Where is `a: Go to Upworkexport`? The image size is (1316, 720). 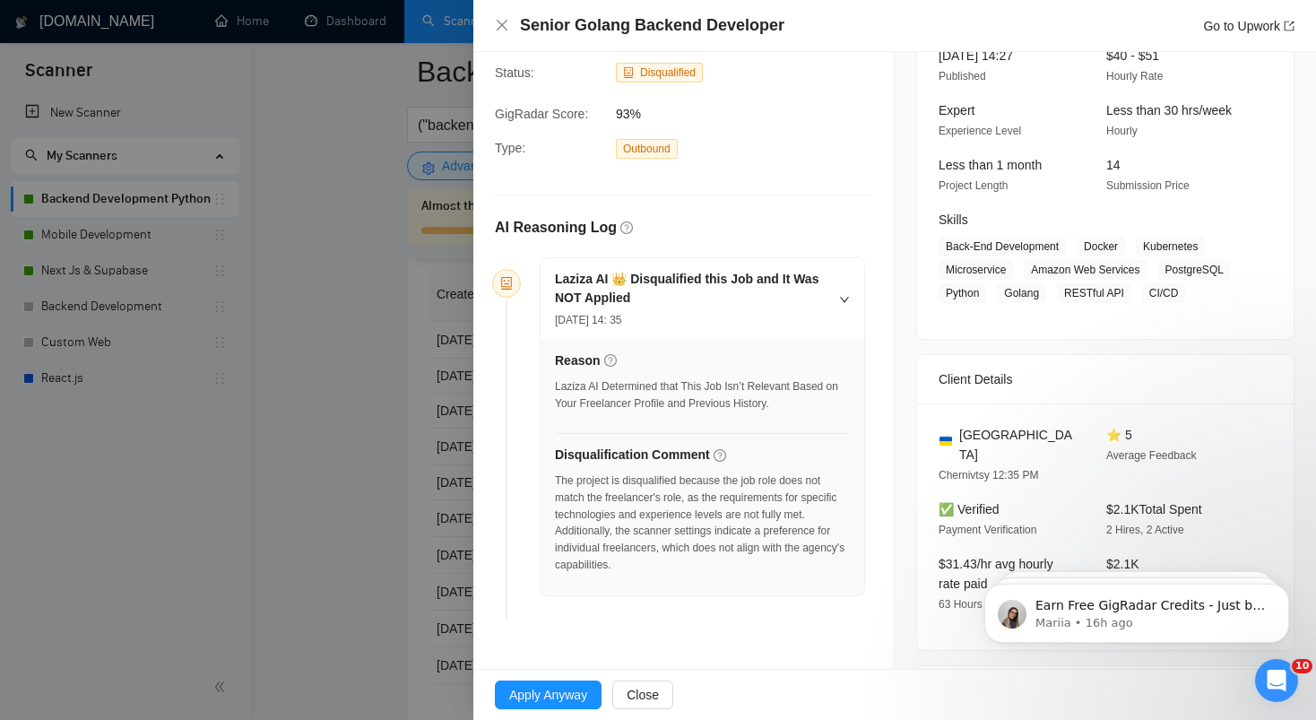 a: Go to Upworkexport is located at coordinates (1249, 26).